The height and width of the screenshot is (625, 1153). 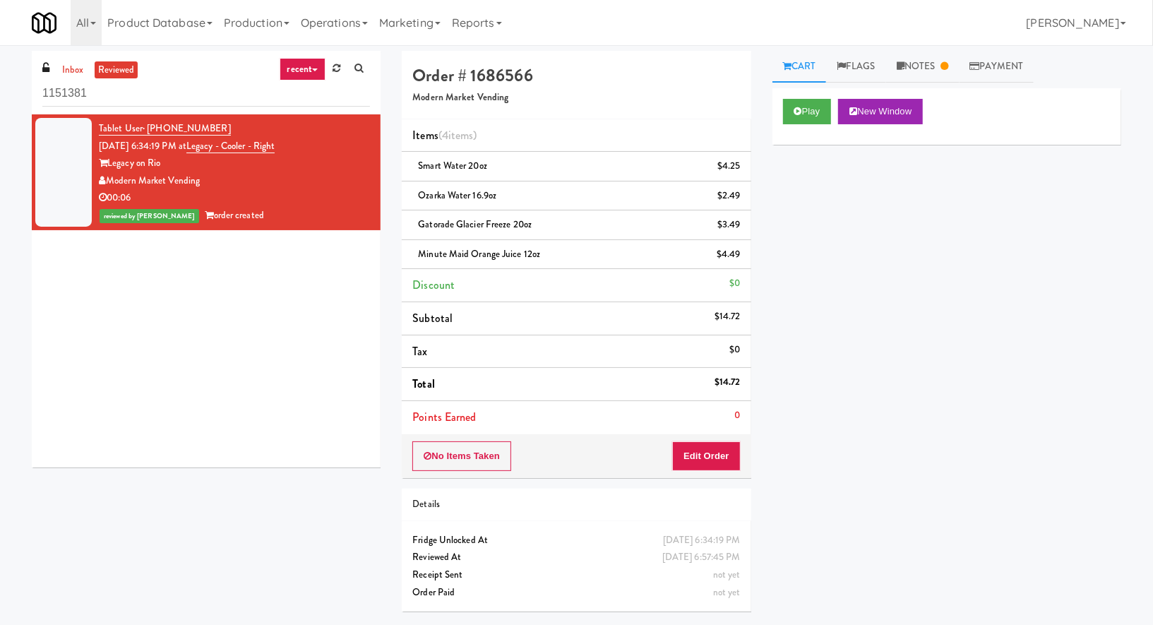 What do you see at coordinates (576, 76) in the screenshot?
I see `h4: Order # 1686566` at bounding box center [576, 76].